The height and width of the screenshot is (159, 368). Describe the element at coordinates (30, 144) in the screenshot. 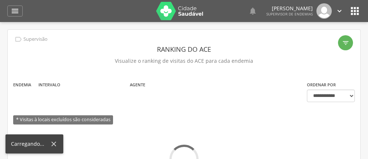

I see `div: Carregando...` at that location.